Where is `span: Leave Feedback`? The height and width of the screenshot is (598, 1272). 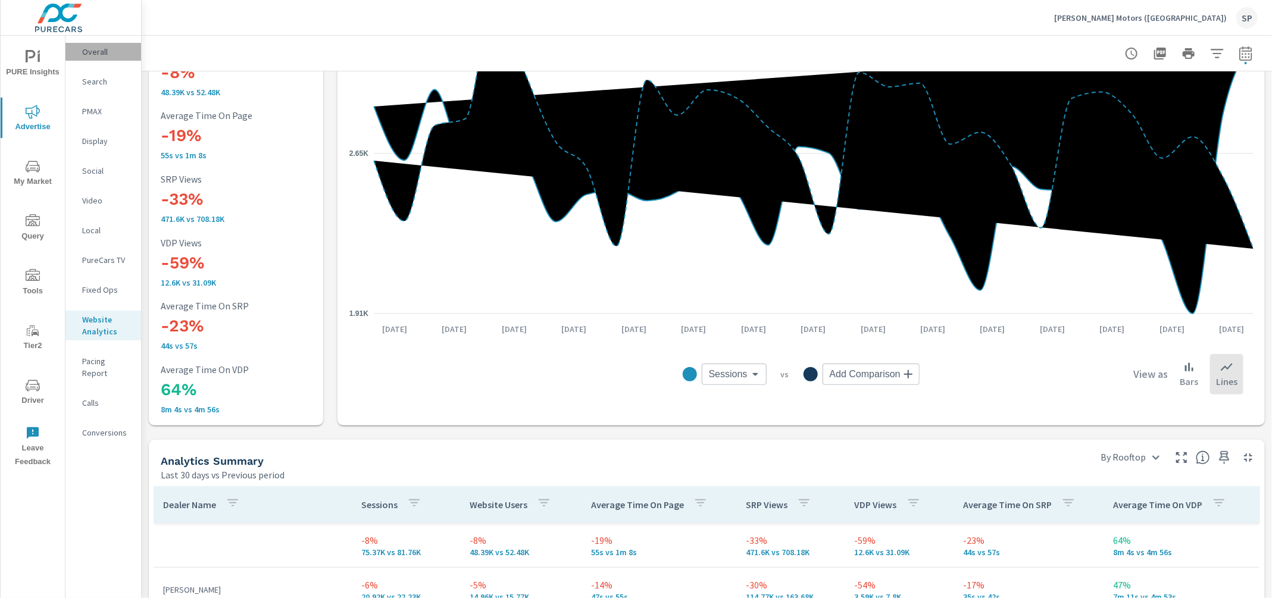 span: Leave Feedback is located at coordinates (33, 448).